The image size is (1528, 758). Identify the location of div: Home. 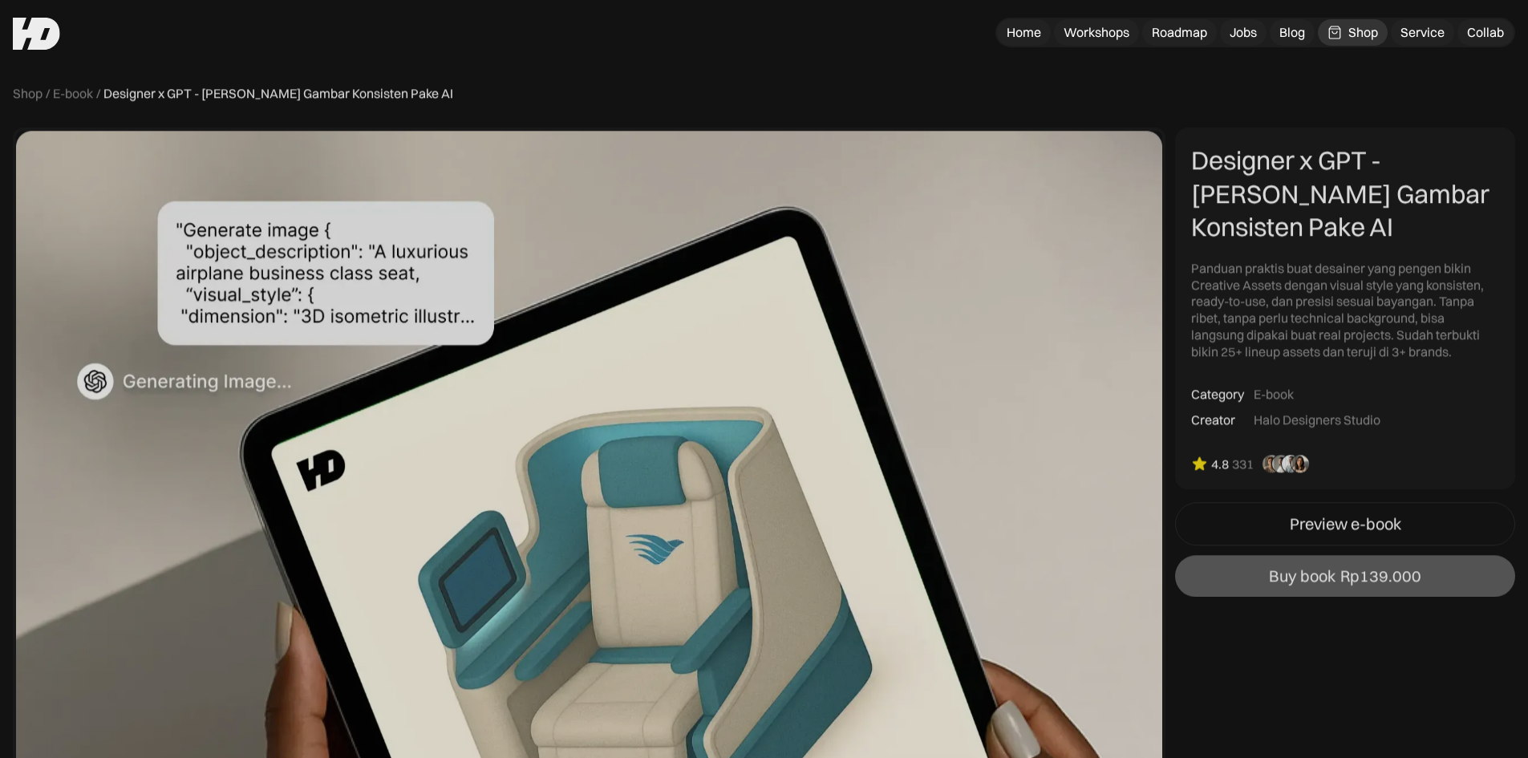
(1023, 32).